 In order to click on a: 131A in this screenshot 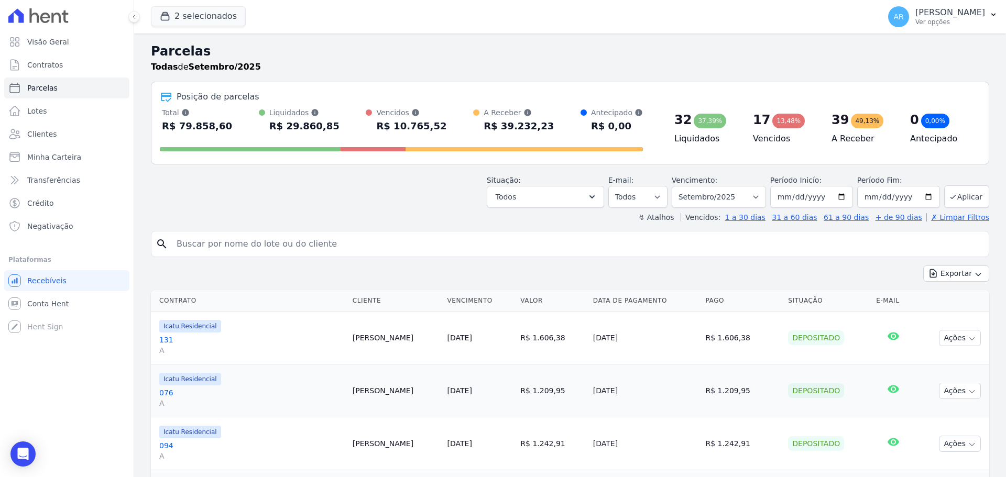, I will do `click(252, 345)`.